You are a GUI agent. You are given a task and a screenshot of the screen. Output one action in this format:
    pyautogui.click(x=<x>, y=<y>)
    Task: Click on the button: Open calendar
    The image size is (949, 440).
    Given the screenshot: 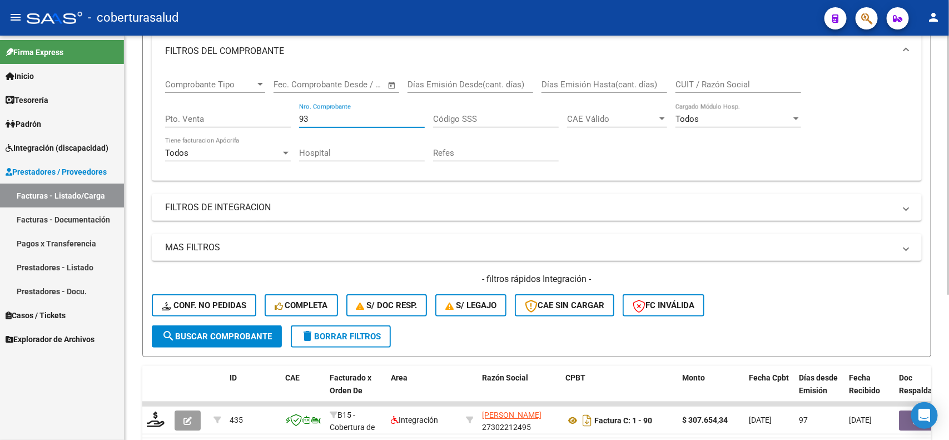 What is the action you would take?
    pyautogui.click(x=392, y=85)
    